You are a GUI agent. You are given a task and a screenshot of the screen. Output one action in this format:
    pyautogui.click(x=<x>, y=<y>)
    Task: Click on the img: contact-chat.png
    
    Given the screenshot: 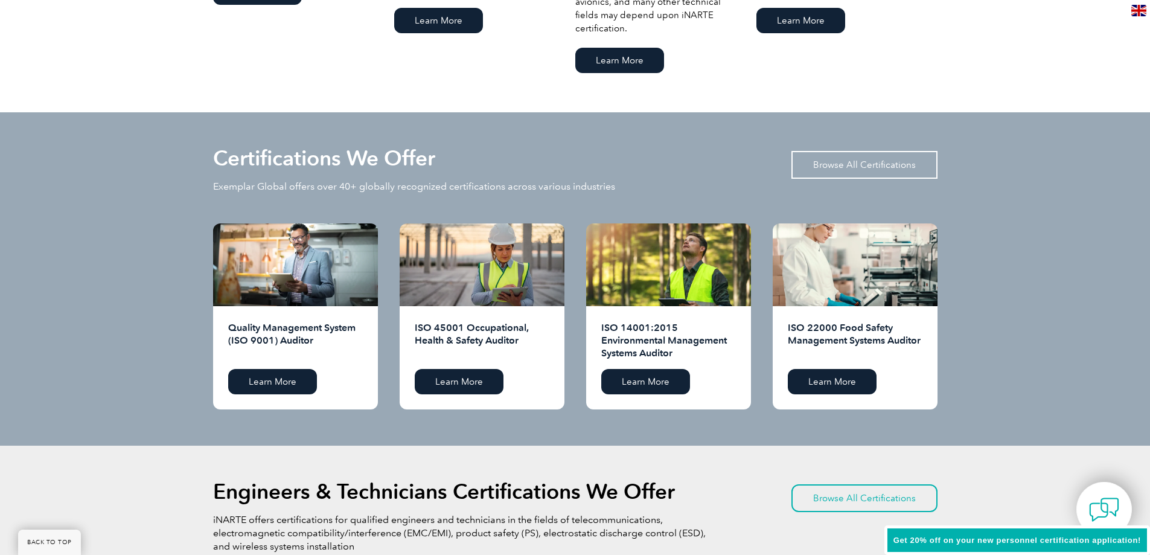 What is the action you would take?
    pyautogui.click(x=1104, y=509)
    